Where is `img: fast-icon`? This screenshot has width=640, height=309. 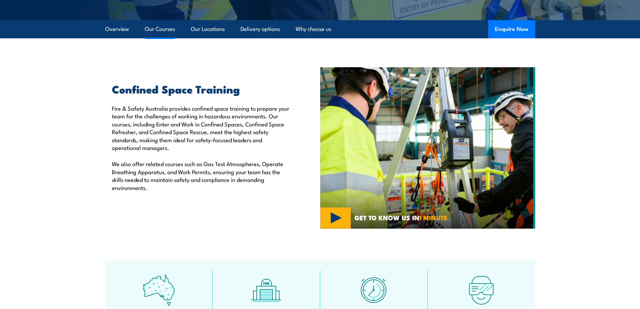
img: fast-icon is located at coordinates (374, 290).